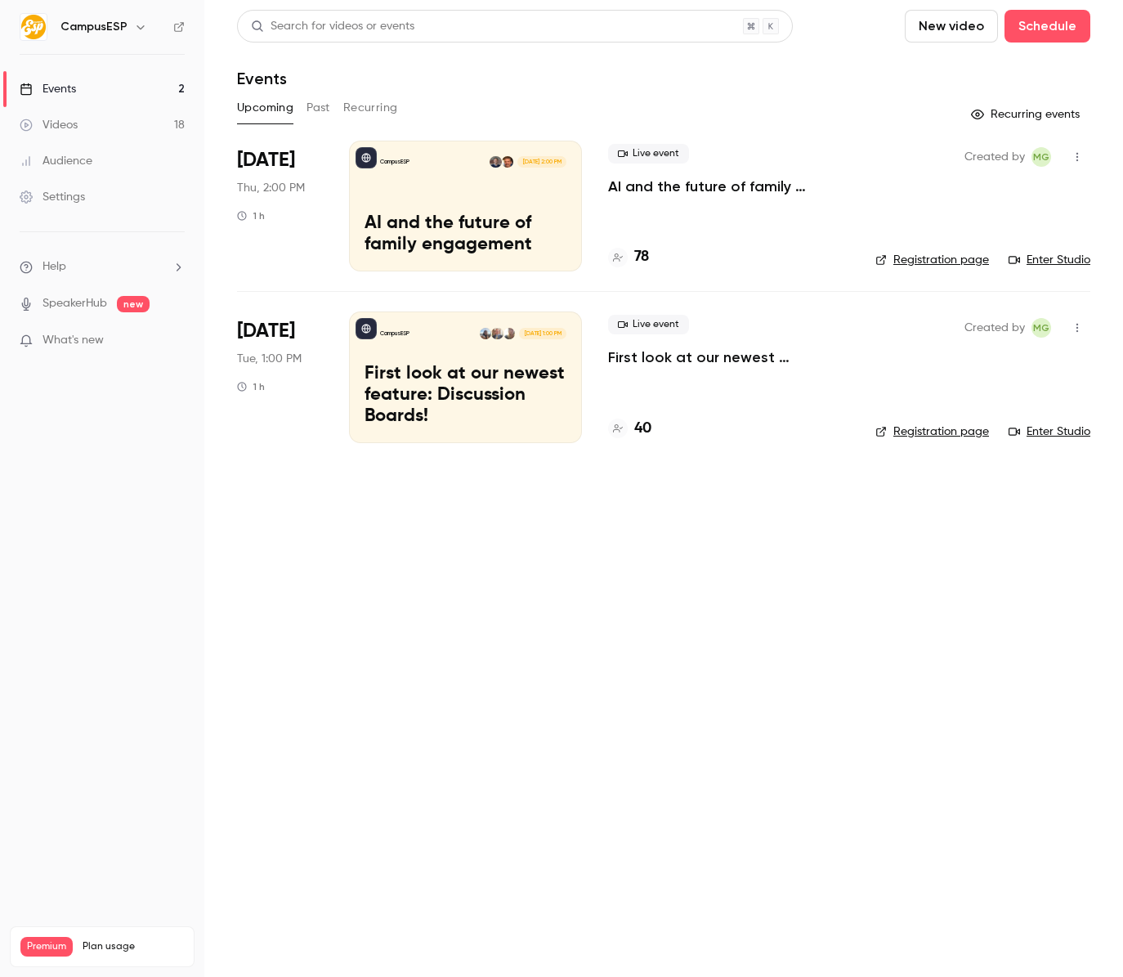 Image resolution: width=1123 pixels, height=977 pixels. What do you see at coordinates (495, 162) in the screenshot?
I see `img: Dave Becker` at bounding box center [495, 162].